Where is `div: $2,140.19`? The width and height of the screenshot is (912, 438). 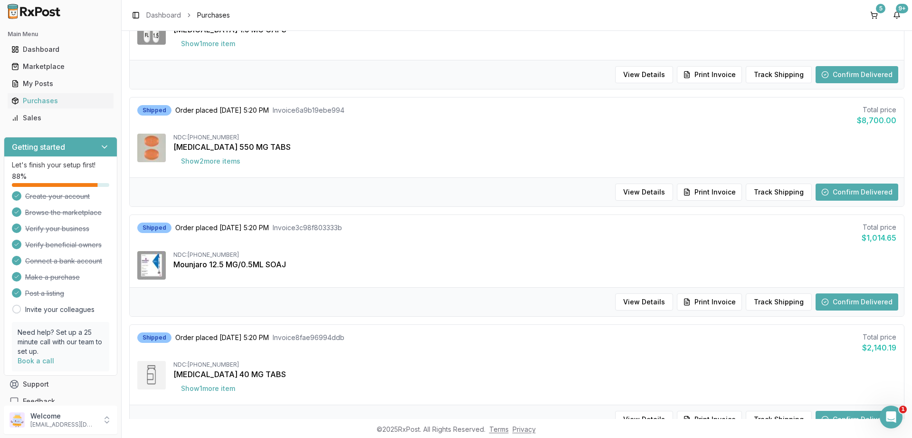 div: $2,140.19 is located at coordinates (879, 347).